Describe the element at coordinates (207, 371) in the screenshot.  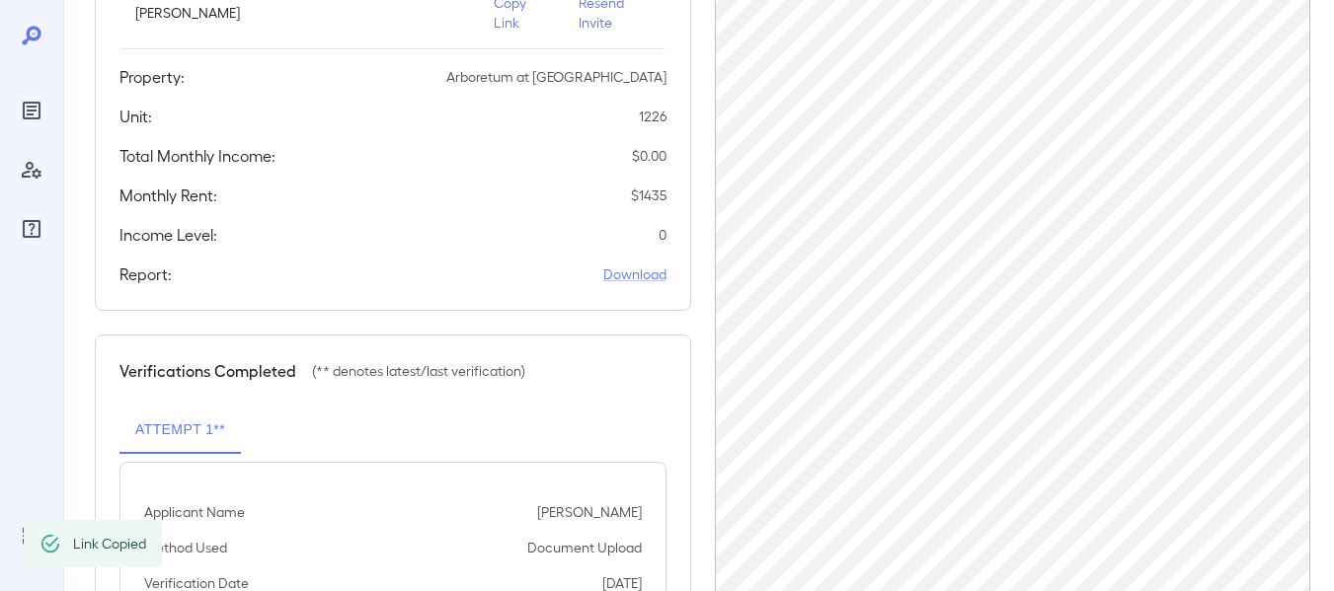
I see `h5: Verifications Completed` at that location.